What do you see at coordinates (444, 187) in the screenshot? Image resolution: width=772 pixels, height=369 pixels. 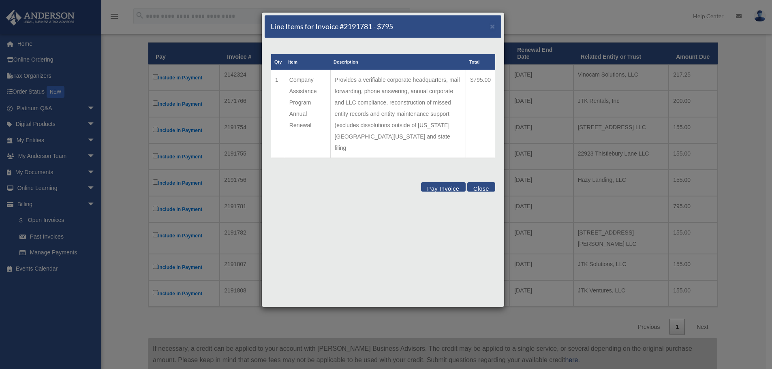 I see `button: Pay Invoice` at bounding box center [444, 187].